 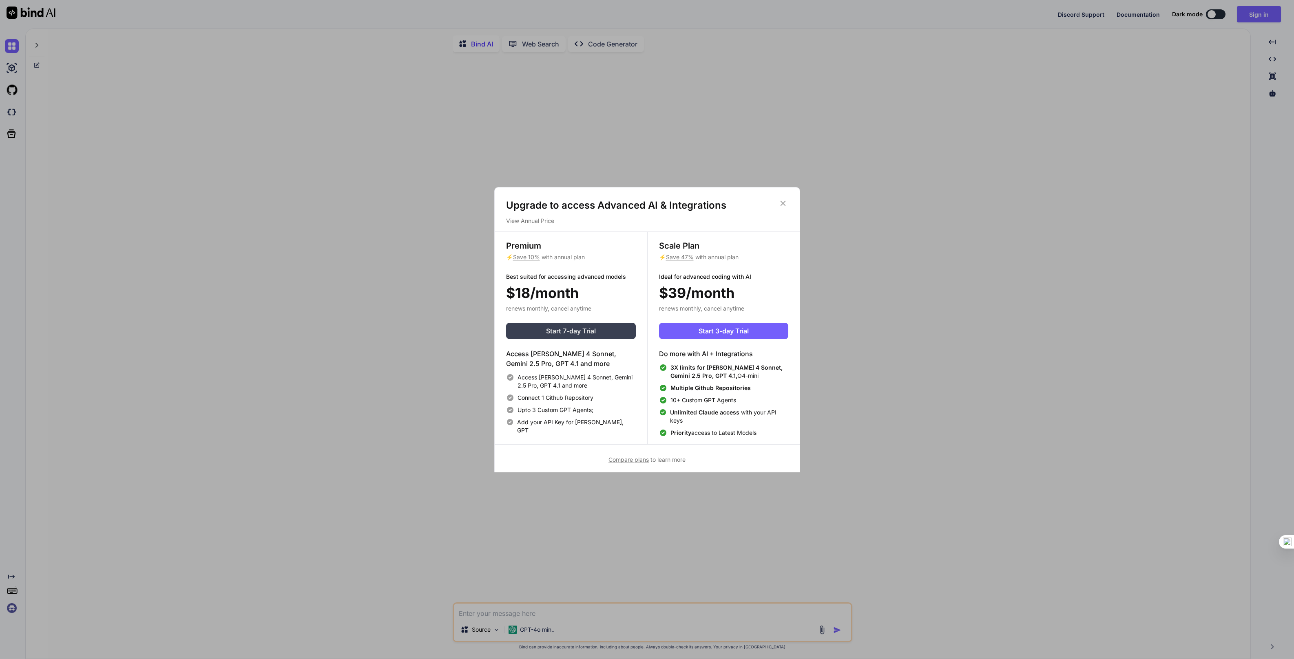 I want to click on span: access to Latest Models, so click(x=713, y=433).